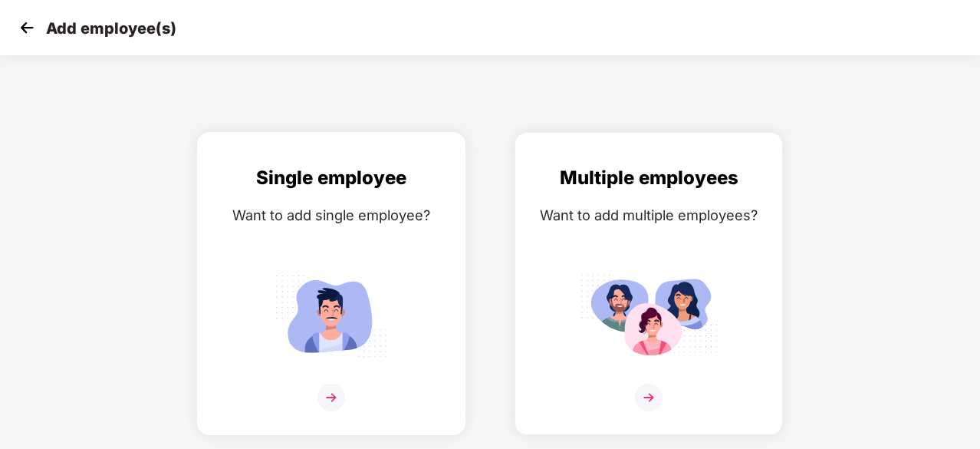  What do you see at coordinates (111, 28) in the screenshot?
I see `p: Add employee(s)` at bounding box center [111, 28].